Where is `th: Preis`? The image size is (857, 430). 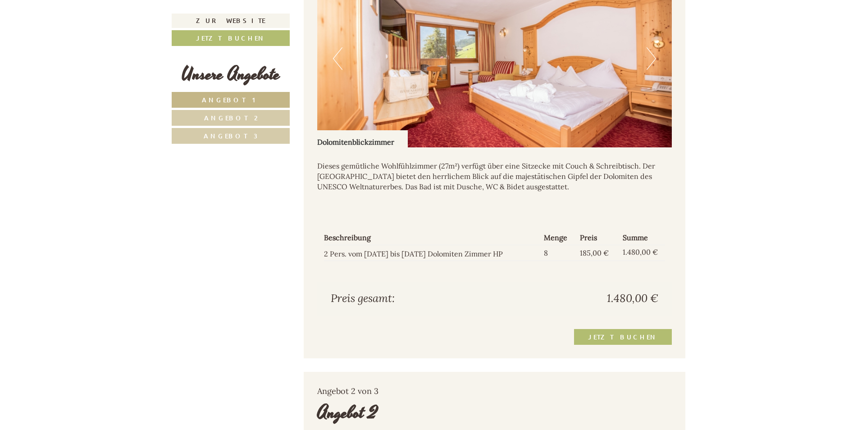 th: Preis is located at coordinates (598, 238).